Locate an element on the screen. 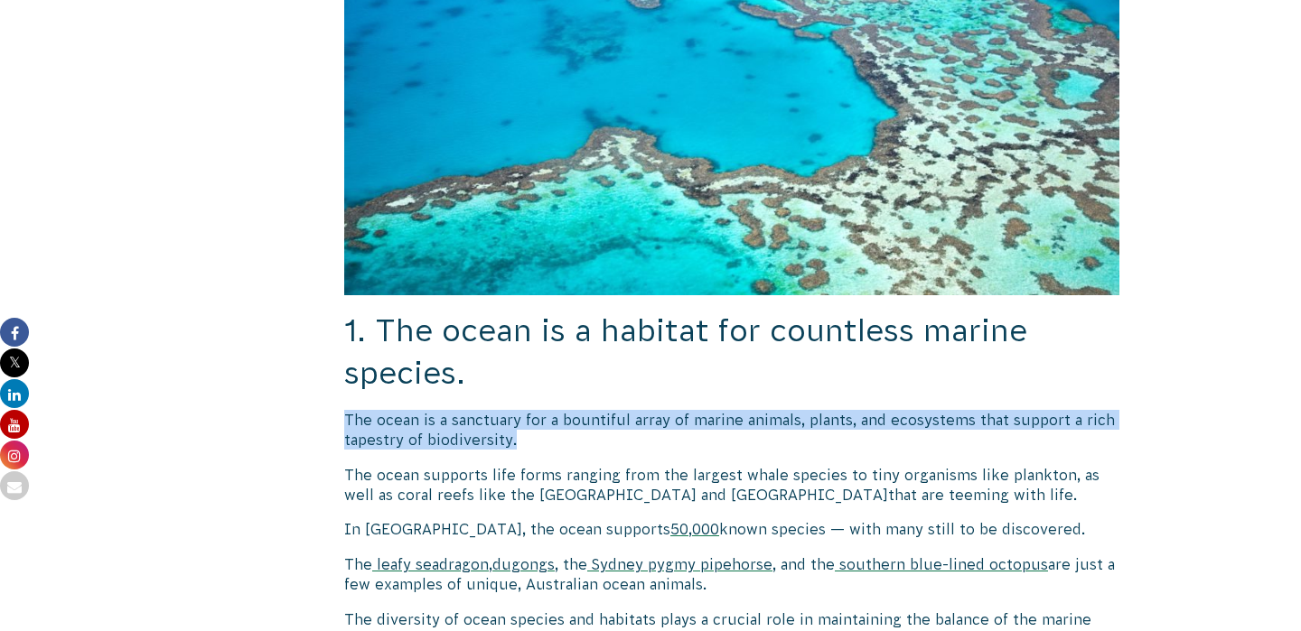 This screenshot has height=631, width=1301. a: 50,000 is located at coordinates (695, 529).